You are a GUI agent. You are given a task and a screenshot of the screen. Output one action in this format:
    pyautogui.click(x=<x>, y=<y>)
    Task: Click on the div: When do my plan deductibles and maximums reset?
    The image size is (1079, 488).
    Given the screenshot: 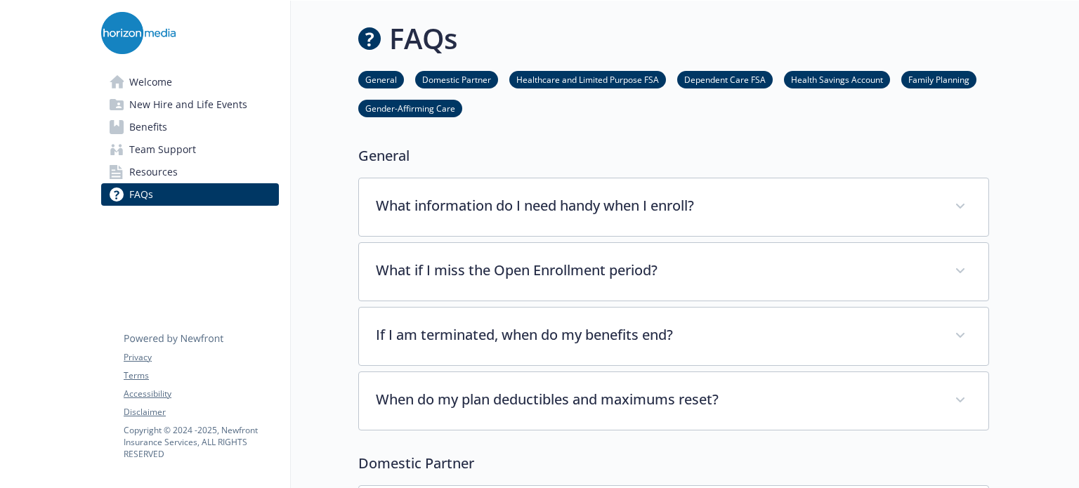 What is the action you would take?
    pyautogui.click(x=674, y=401)
    